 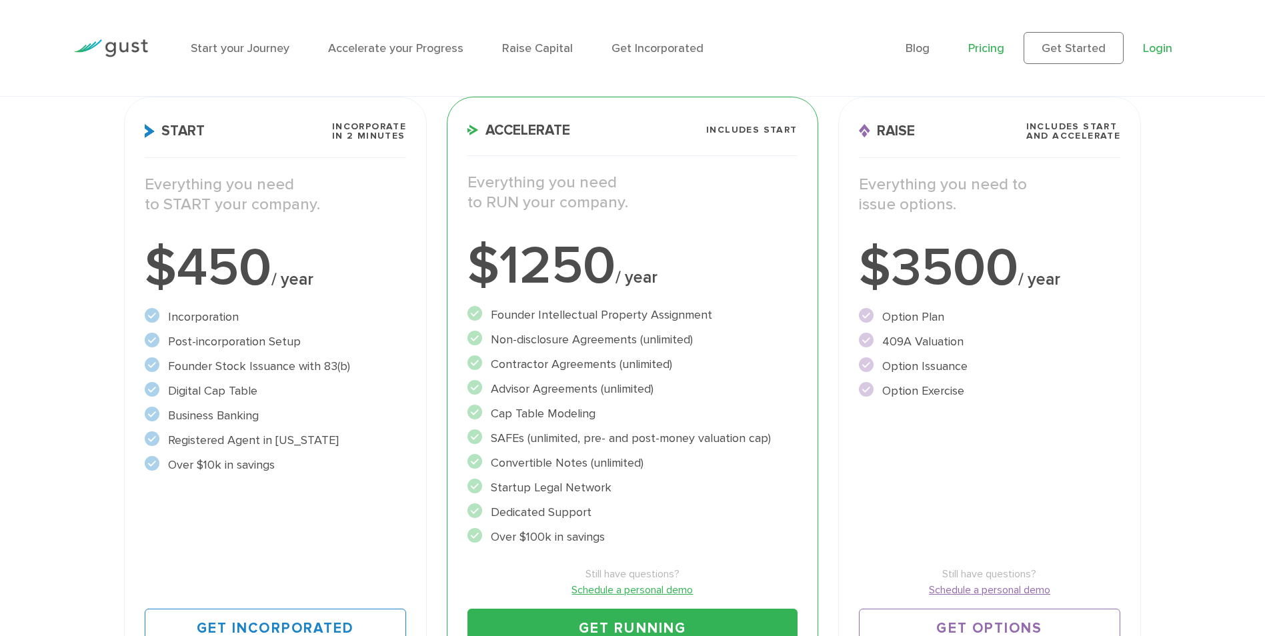 What do you see at coordinates (632, 512) in the screenshot?
I see `li: Dedicated Support` at bounding box center [632, 512].